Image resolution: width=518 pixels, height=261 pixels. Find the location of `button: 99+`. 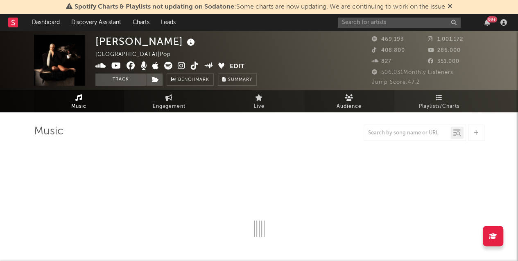

button: 99+ is located at coordinates (487, 23).